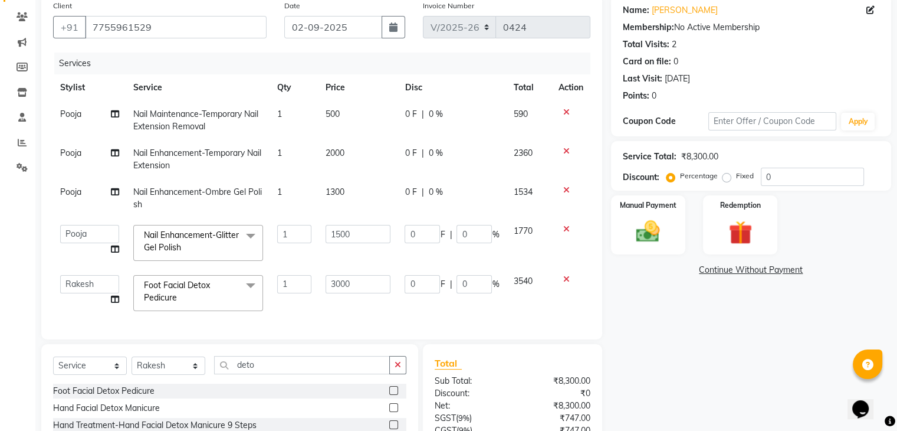 The height and width of the screenshot is (431, 897). Describe the element at coordinates (648, 205) in the screenshot. I see `label: Manual Payment` at that location.